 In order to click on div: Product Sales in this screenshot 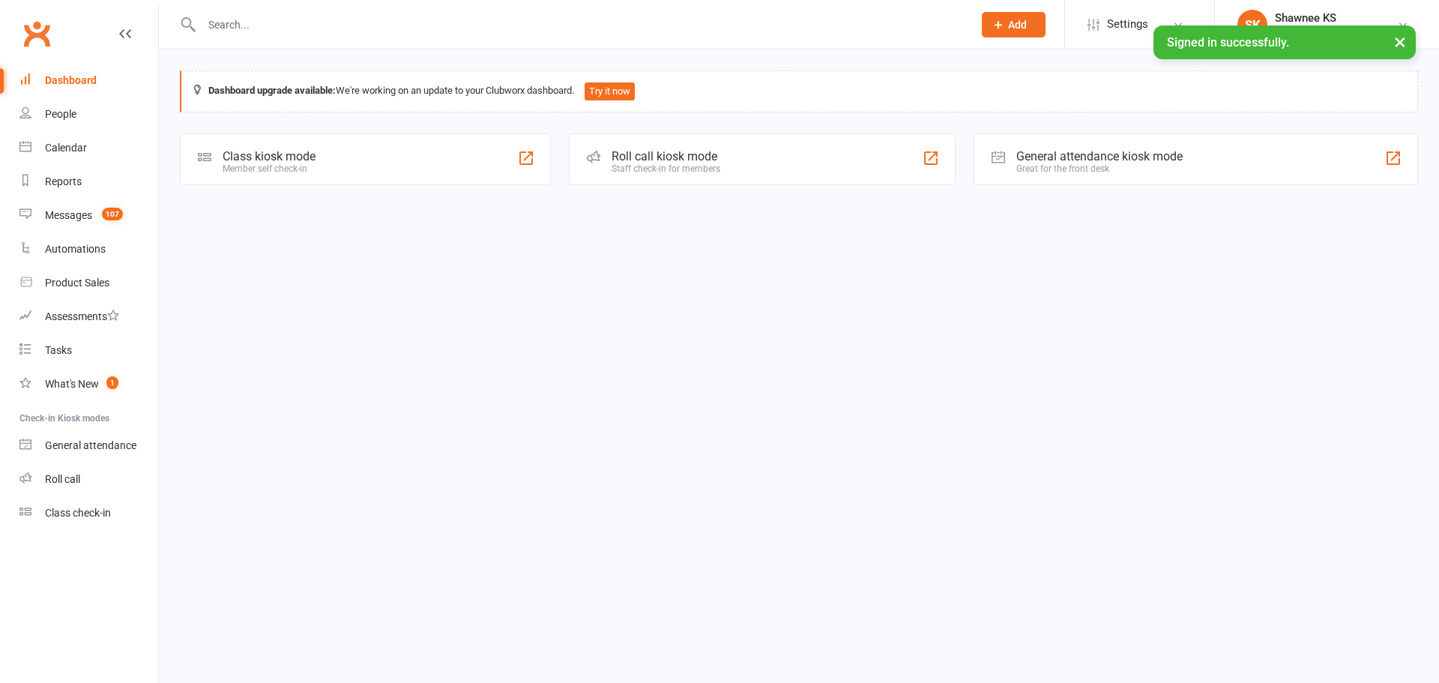, I will do `click(77, 282)`.